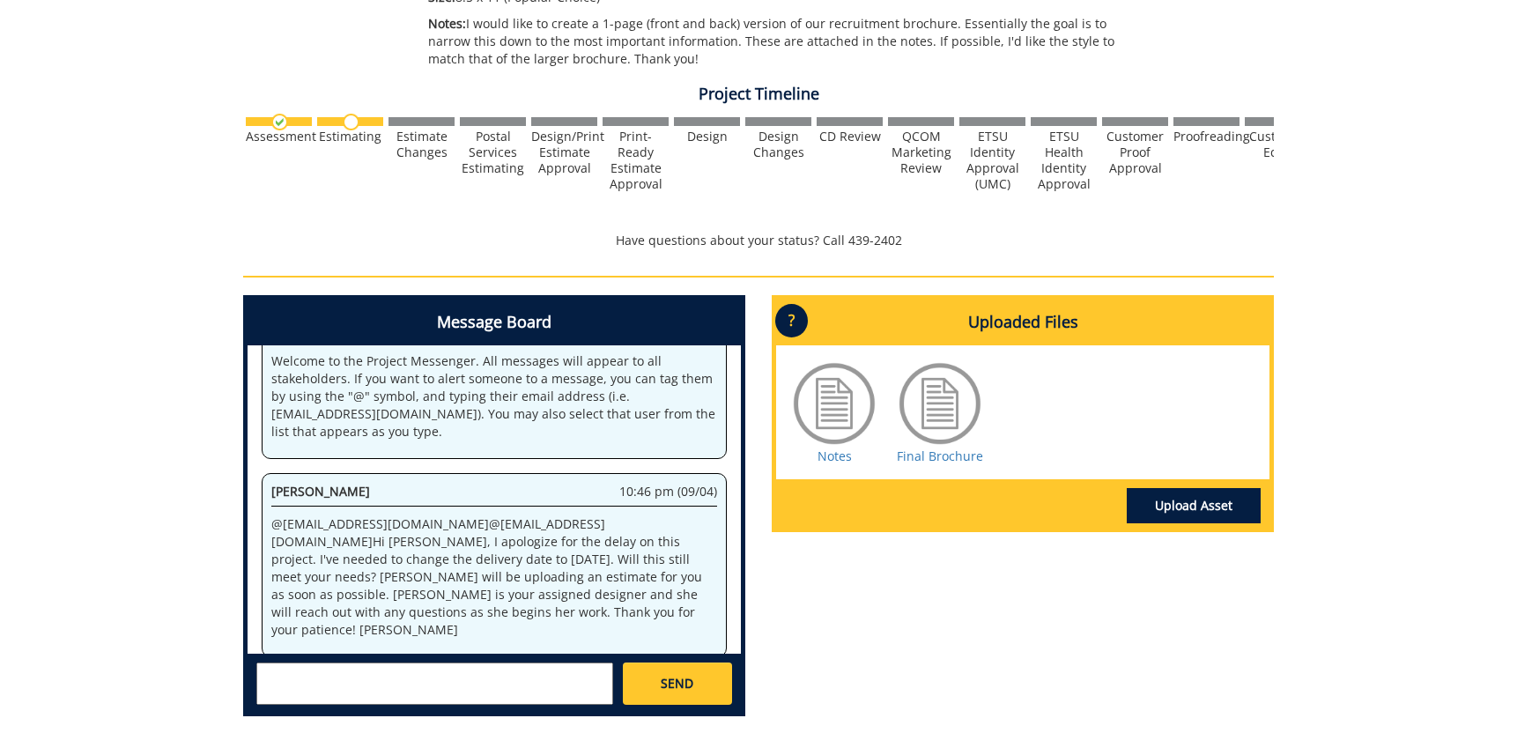  What do you see at coordinates (1135, 152) in the screenshot?
I see `div: Customer Proof Approval` at bounding box center [1135, 152].